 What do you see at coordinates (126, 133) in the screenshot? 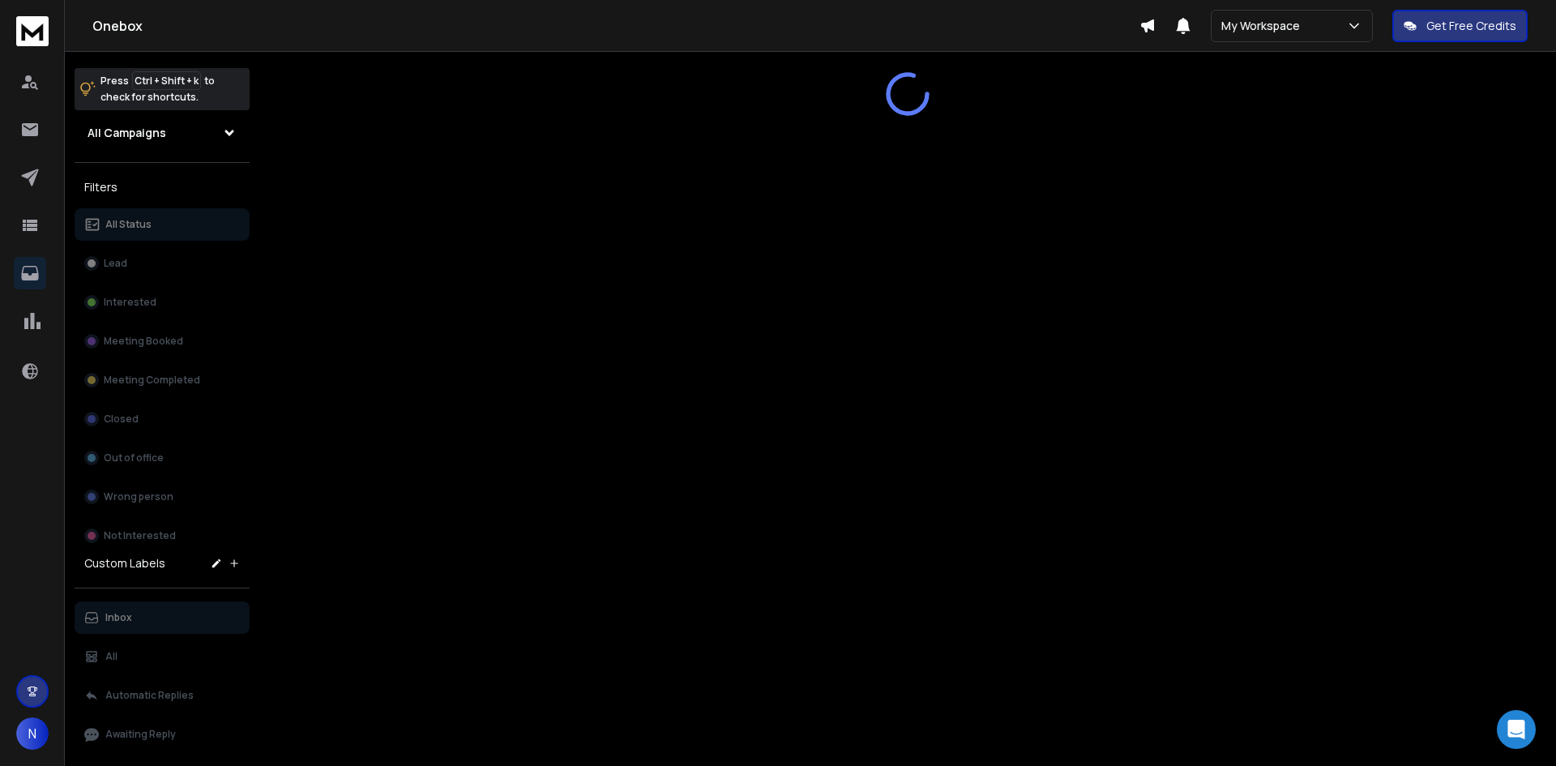
I see `h1: All Campaigns` at bounding box center [126, 133].